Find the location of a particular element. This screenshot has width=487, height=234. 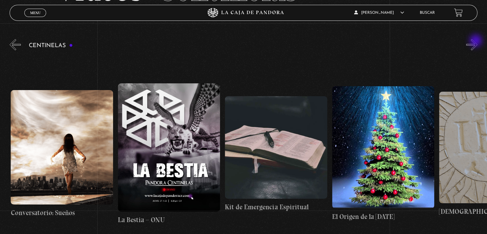

h4: La Bestia – ONU is located at coordinates (169, 220).